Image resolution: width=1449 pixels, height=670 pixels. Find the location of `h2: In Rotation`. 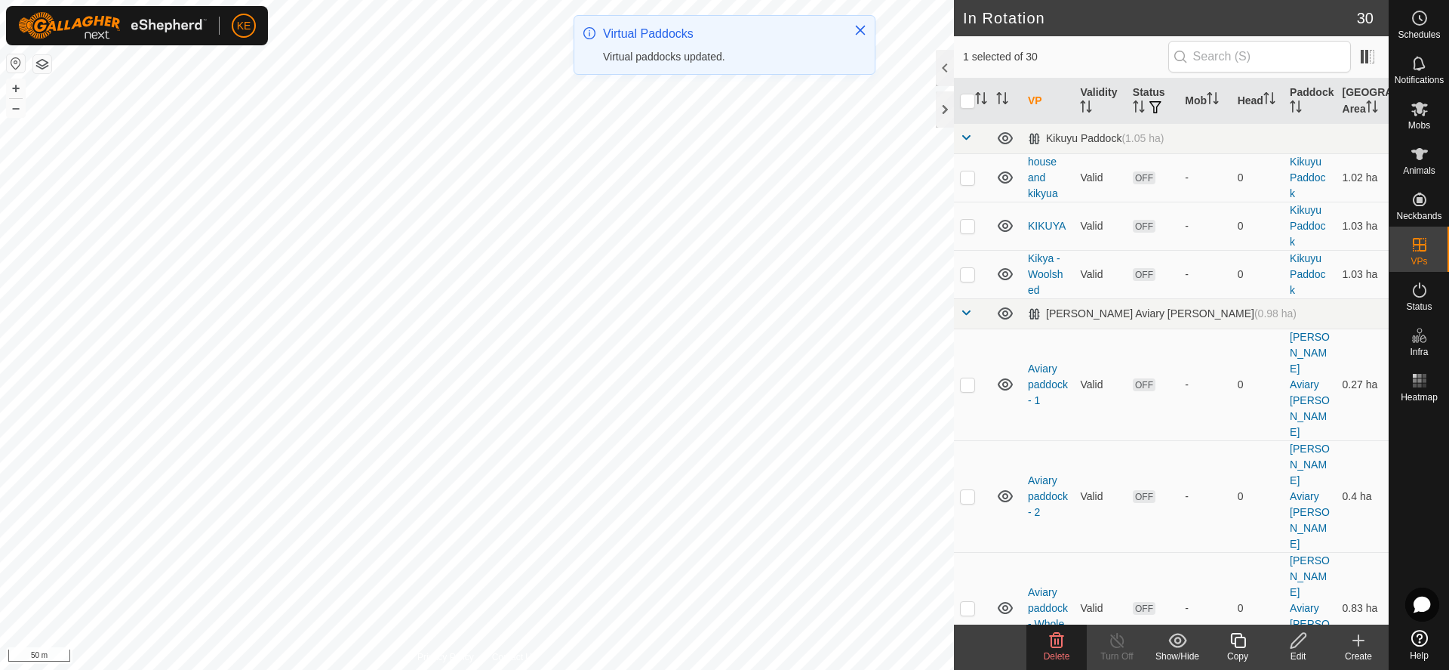

h2: In Rotation is located at coordinates (1160, 18).